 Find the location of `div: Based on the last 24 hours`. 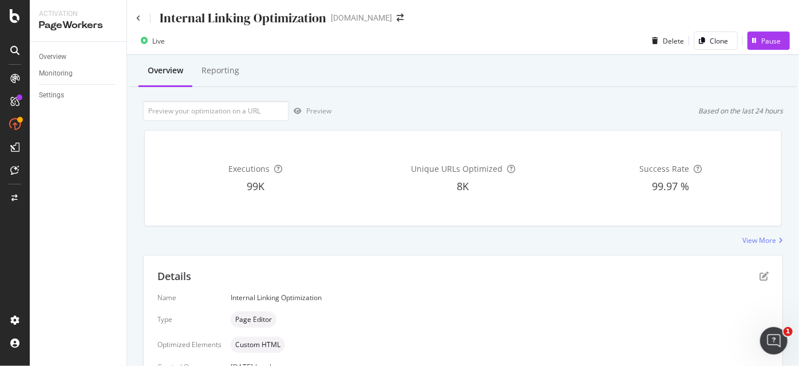

div: Based on the last 24 hours is located at coordinates (740, 110).